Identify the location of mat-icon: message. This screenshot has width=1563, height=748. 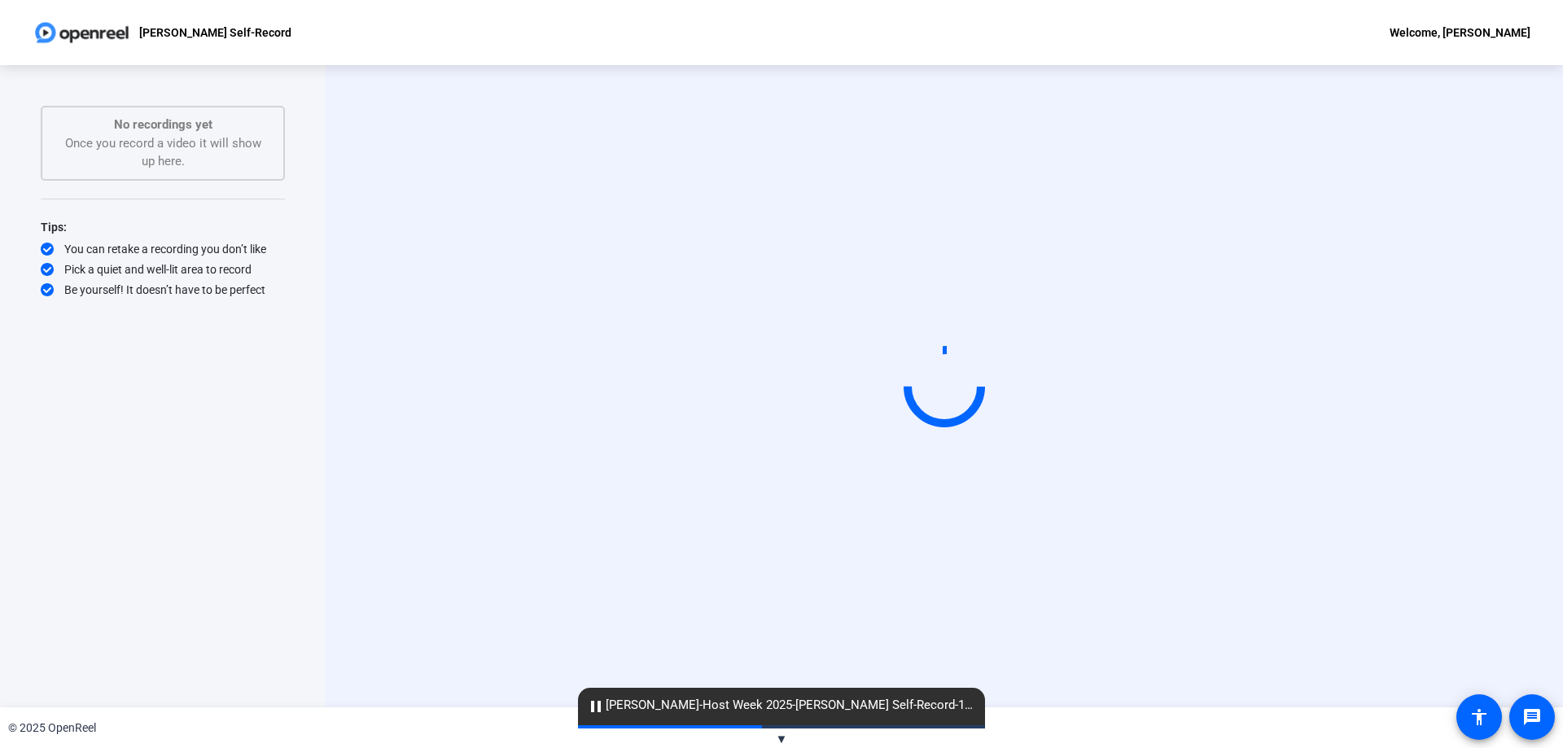
(1532, 717).